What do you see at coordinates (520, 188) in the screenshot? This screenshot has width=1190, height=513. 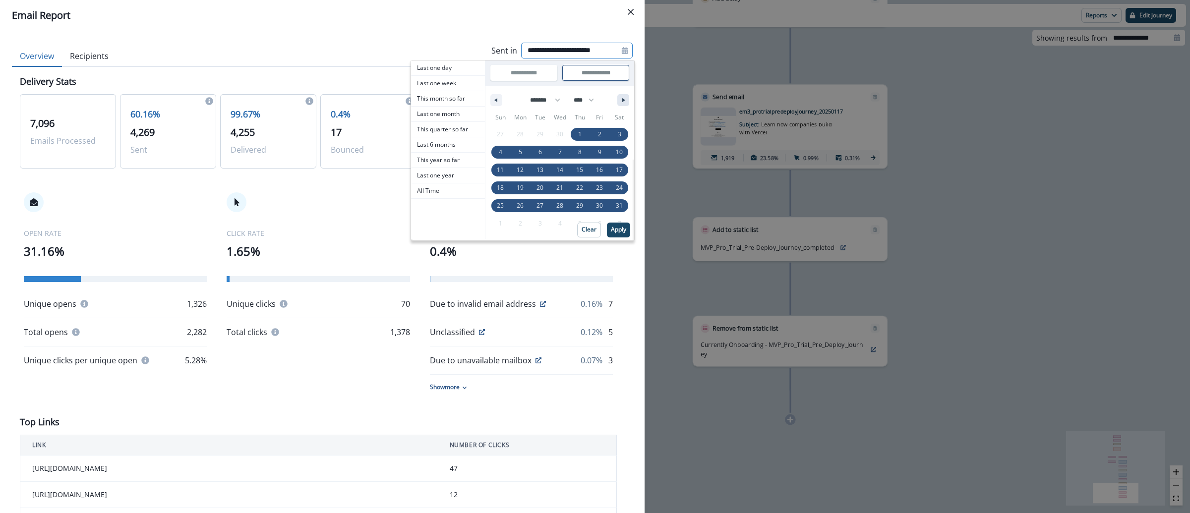 I see `button: 19` at bounding box center [520, 188].